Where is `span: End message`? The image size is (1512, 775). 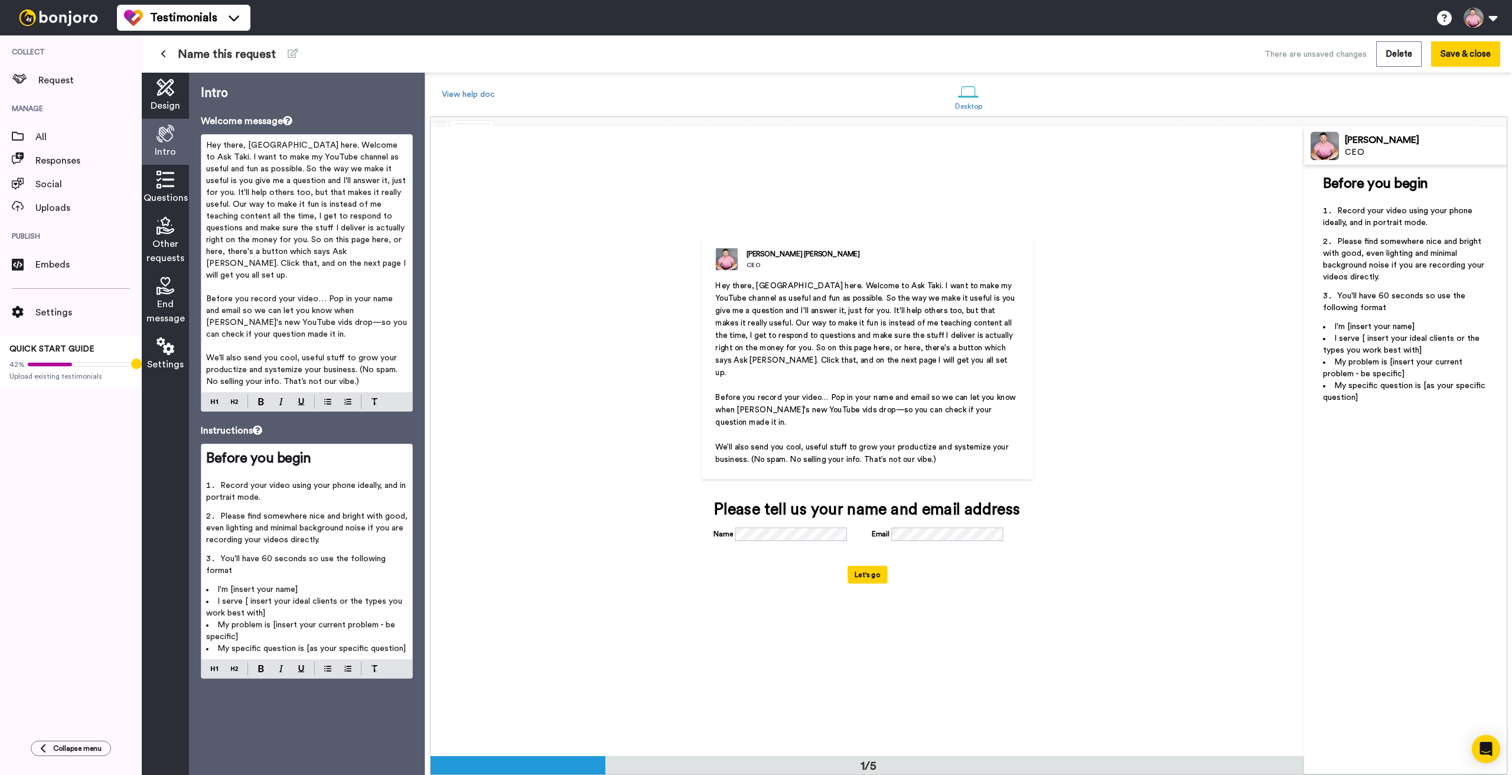 span: End message is located at coordinates (165, 311).